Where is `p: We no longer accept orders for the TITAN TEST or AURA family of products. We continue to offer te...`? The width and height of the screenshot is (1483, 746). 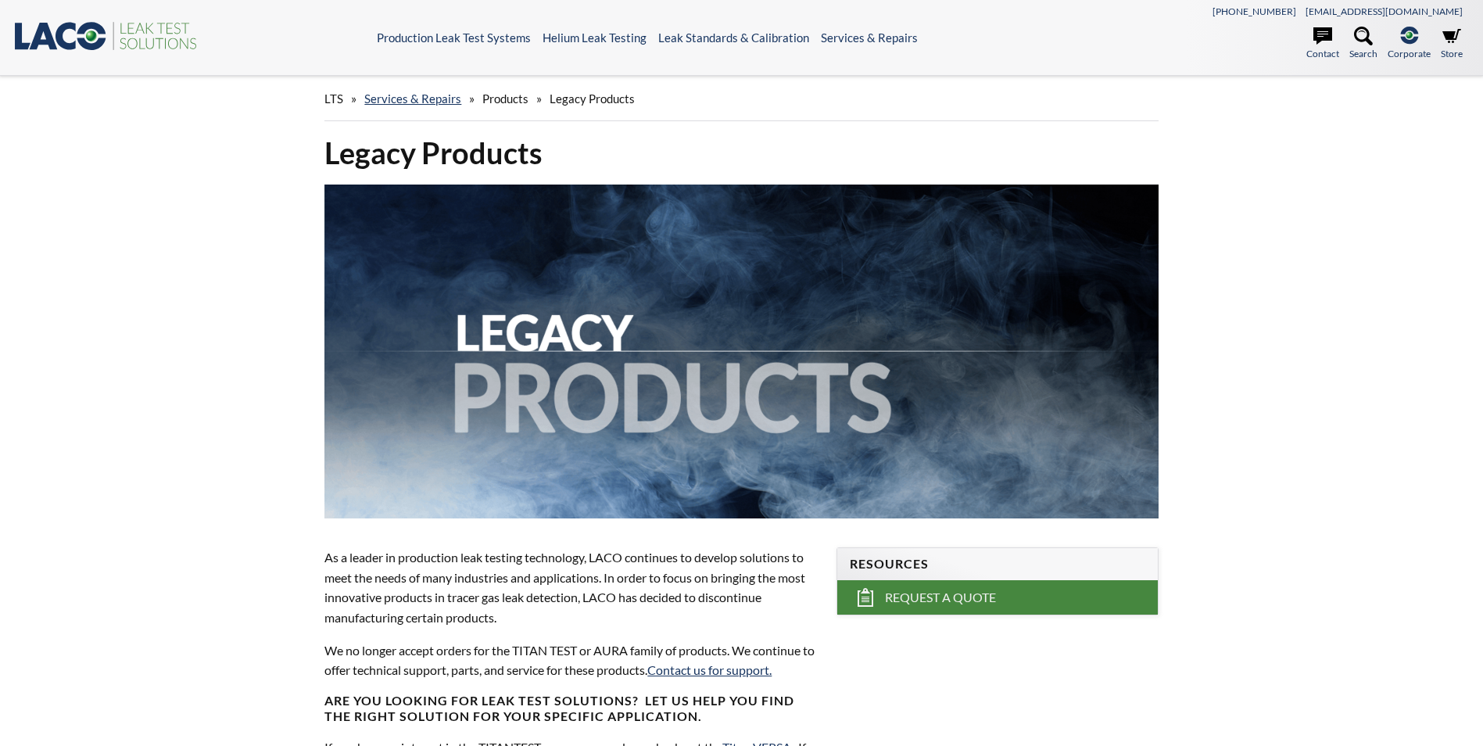
p: We no longer accept orders for the TITAN TEST or AURA family of products. We continue to offer te... is located at coordinates (571, 660).